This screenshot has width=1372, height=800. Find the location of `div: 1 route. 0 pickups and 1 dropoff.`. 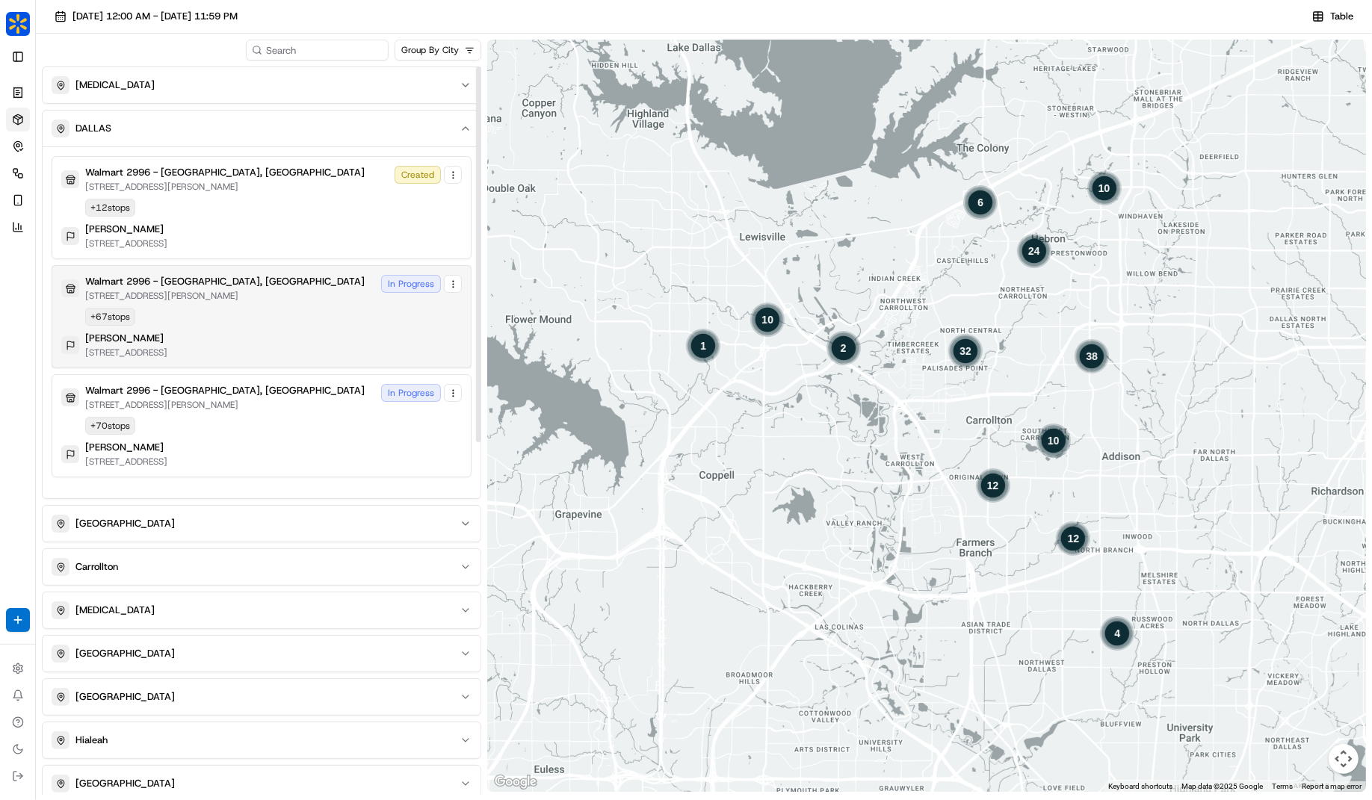

div: 1 route. 0 pickups and 1 dropoff. is located at coordinates (703, 345).